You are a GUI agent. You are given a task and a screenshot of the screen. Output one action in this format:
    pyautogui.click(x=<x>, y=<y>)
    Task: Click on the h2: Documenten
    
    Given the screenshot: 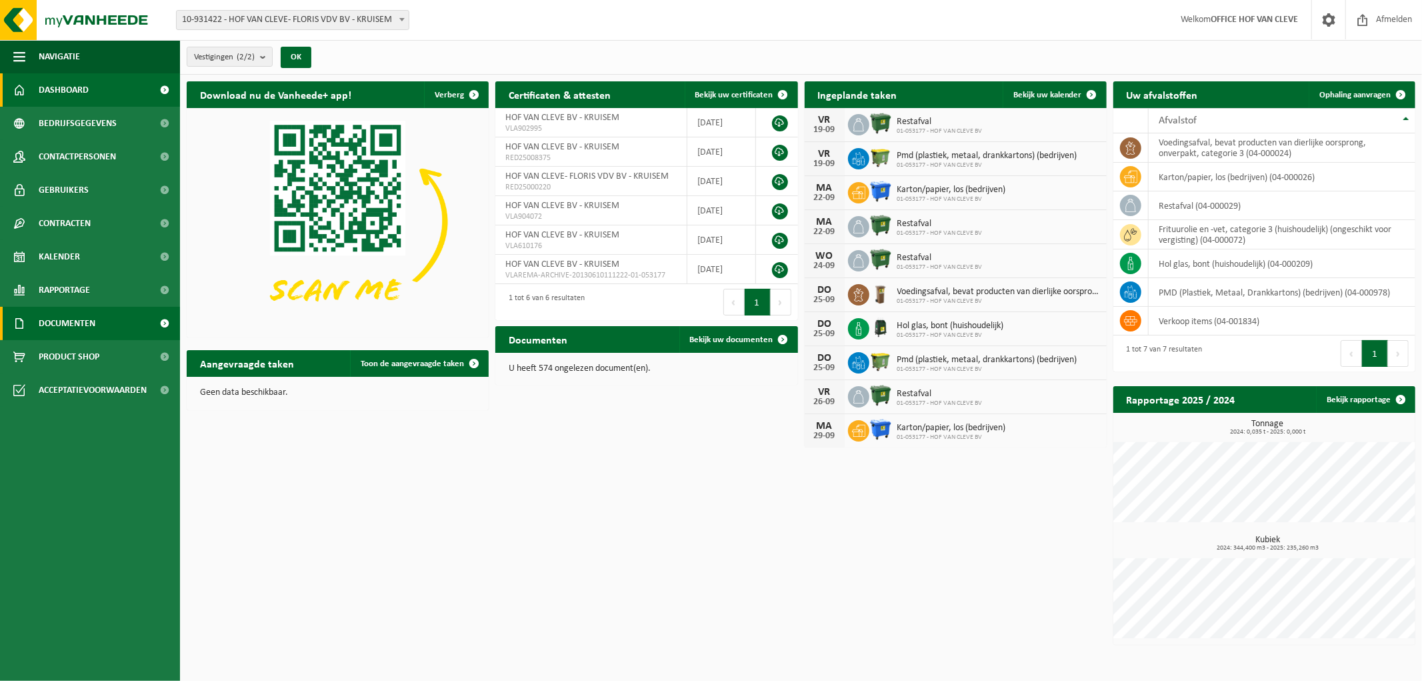 What is the action you would take?
    pyautogui.click(x=538, y=339)
    